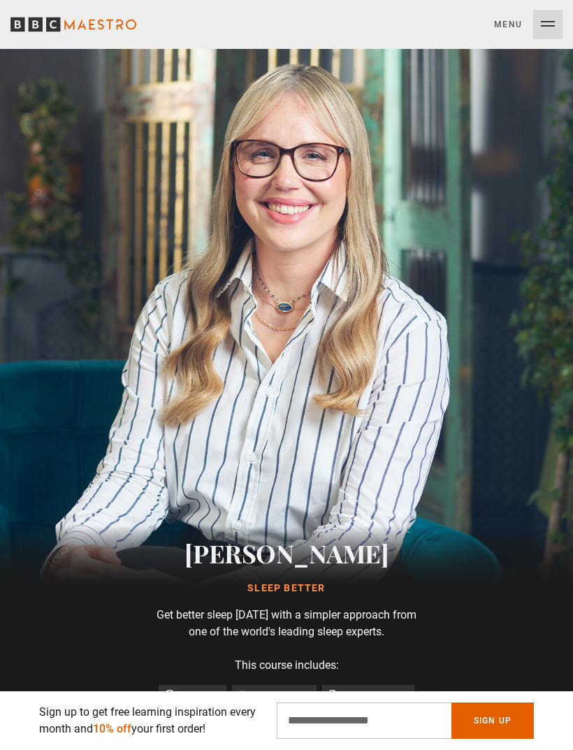 This screenshot has height=750, width=573. I want to click on h1: Sleep Better, so click(287, 589).